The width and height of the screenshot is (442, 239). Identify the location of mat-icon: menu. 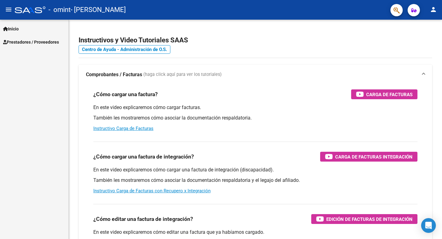
(9, 10).